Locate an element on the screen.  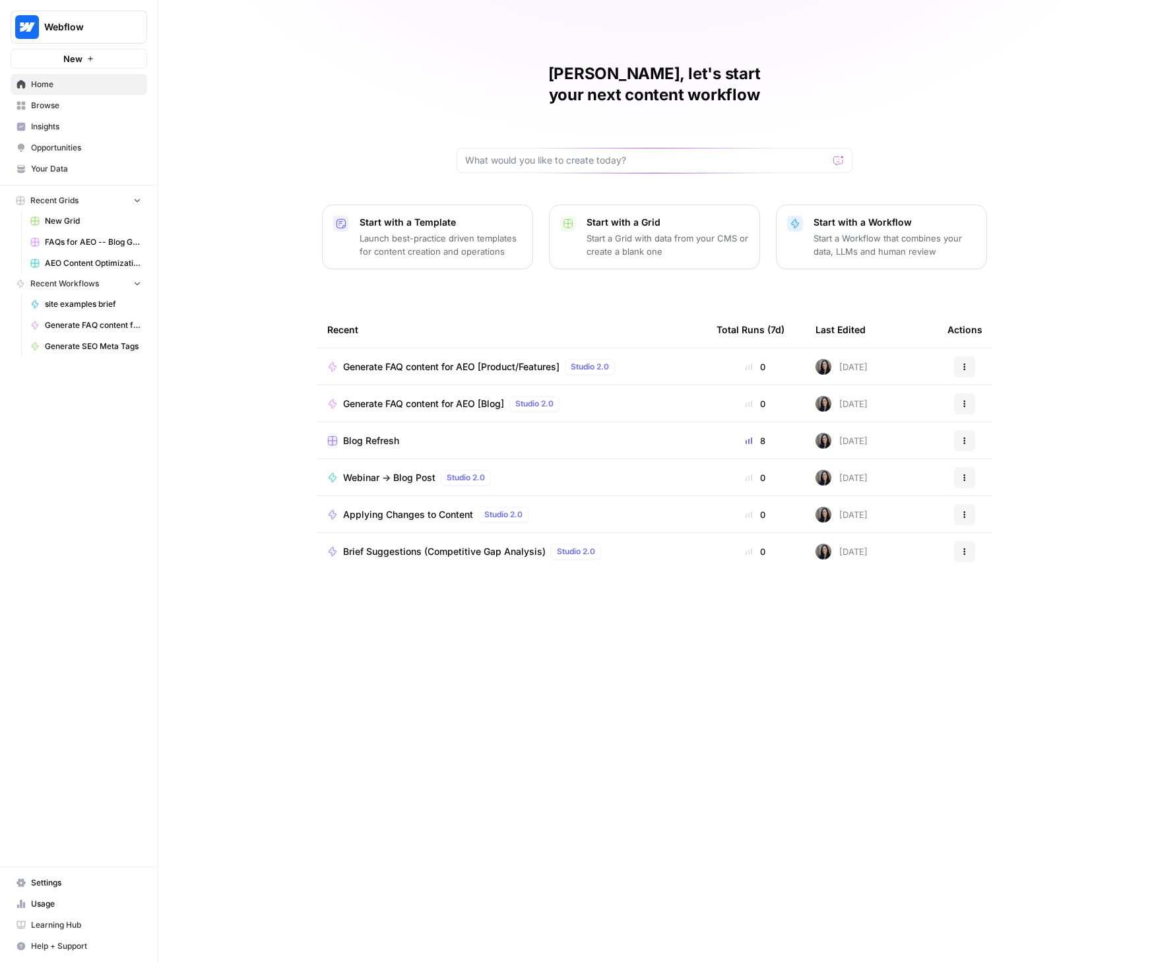
a: Webinar -> Blog PostStudio 2.0 is located at coordinates (512, 478).